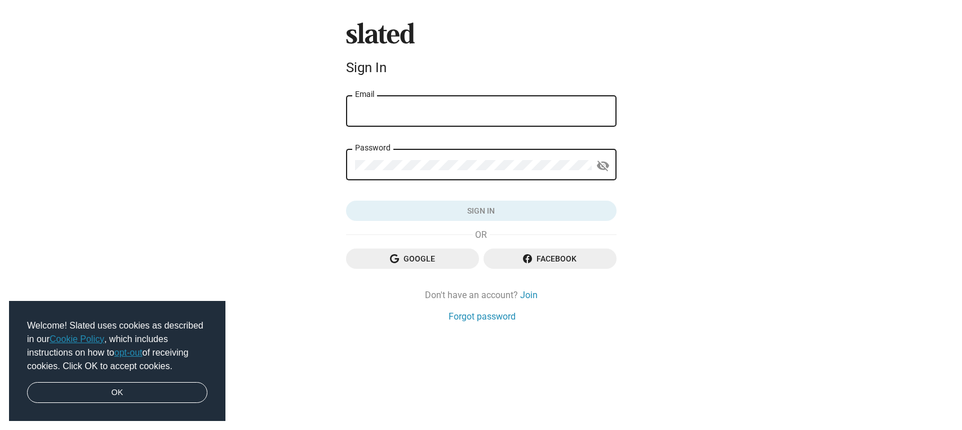 This screenshot has height=430, width=962. I want to click on a: dismiss cookie message, so click(117, 393).